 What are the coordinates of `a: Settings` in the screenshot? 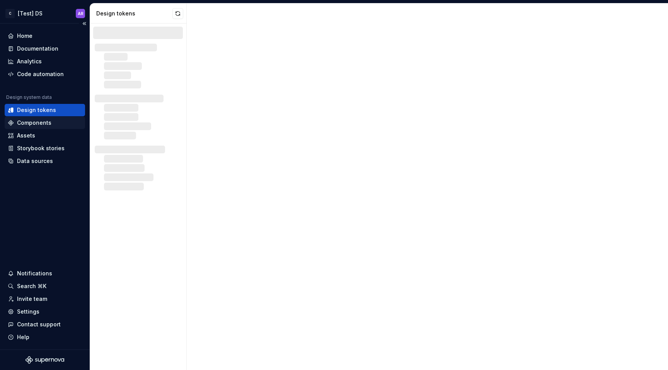 It's located at (45, 312).